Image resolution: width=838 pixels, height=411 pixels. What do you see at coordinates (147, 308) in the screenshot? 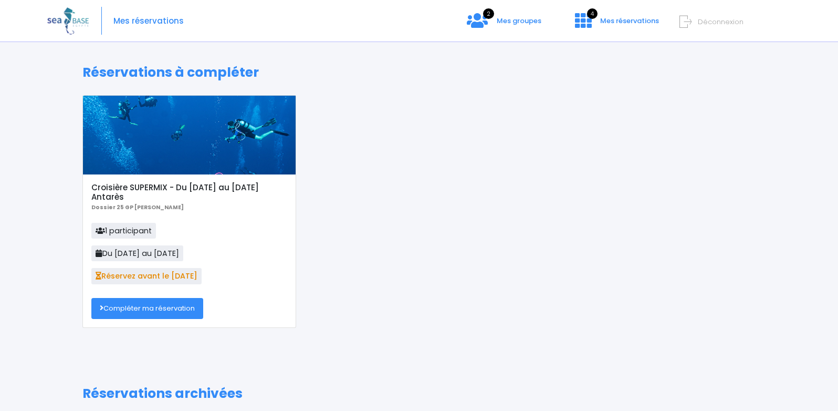
I see `a: Compléter ma réservation` at bounding box center [147, 308].